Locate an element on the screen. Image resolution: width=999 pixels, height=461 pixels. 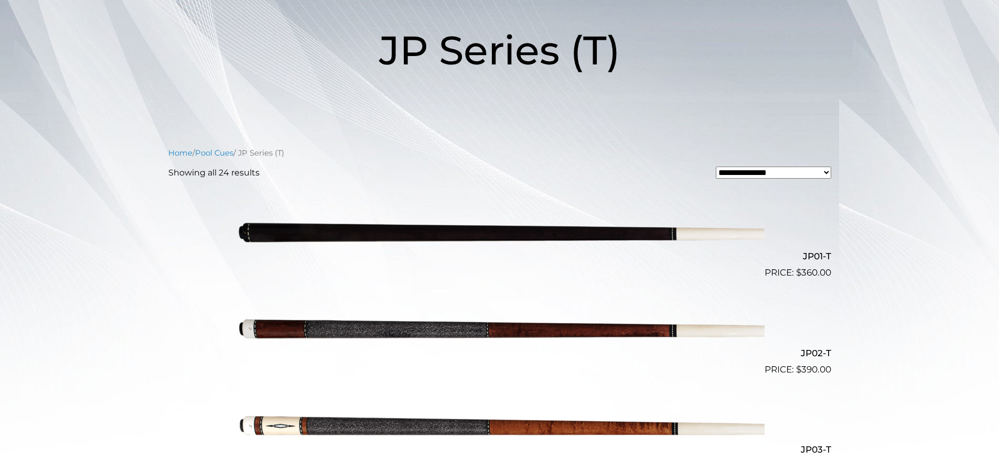
a: Home is located at coordinates (180, 153).